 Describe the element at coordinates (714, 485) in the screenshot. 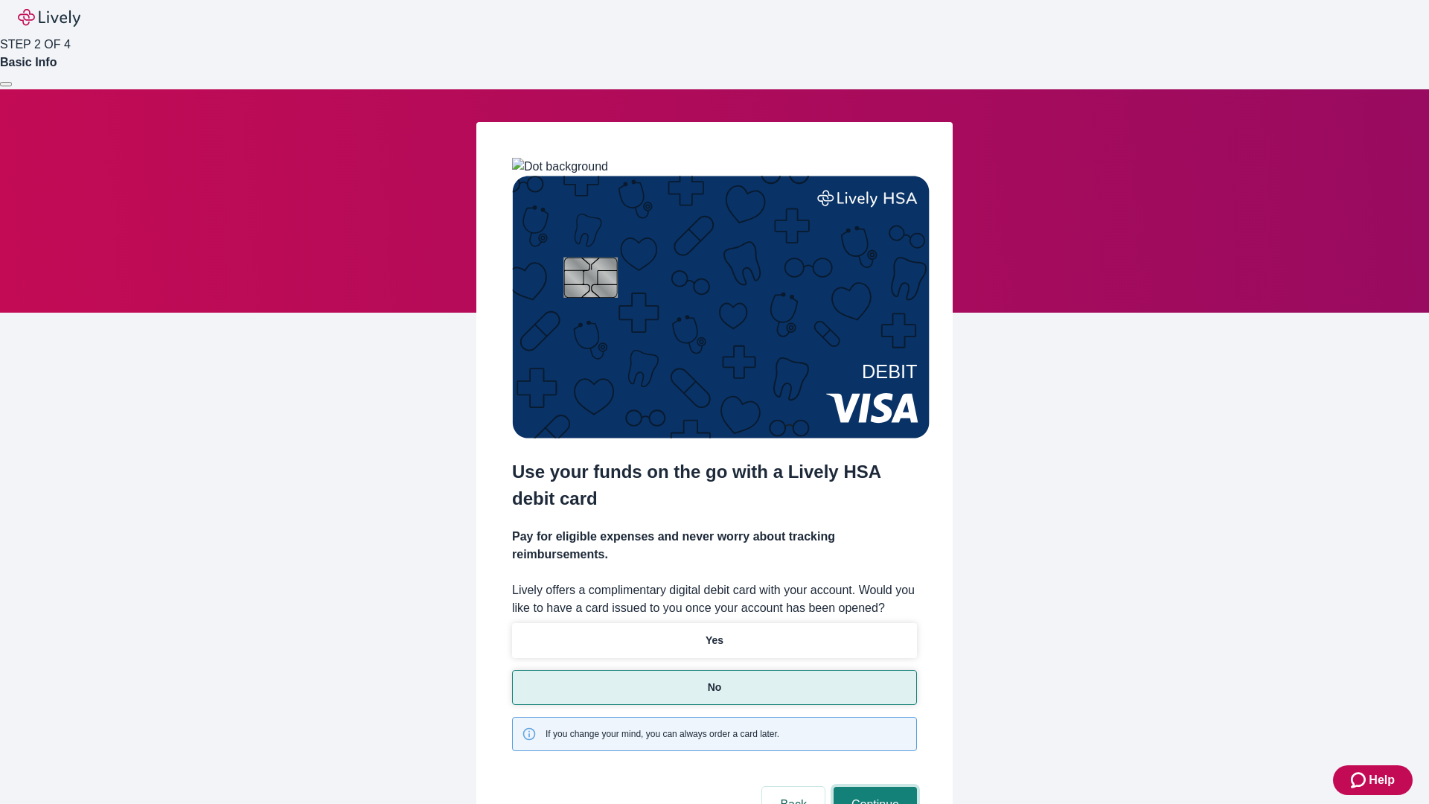

I see `h2: Use your funds on the go with a Lively HSA debit card` at that location.